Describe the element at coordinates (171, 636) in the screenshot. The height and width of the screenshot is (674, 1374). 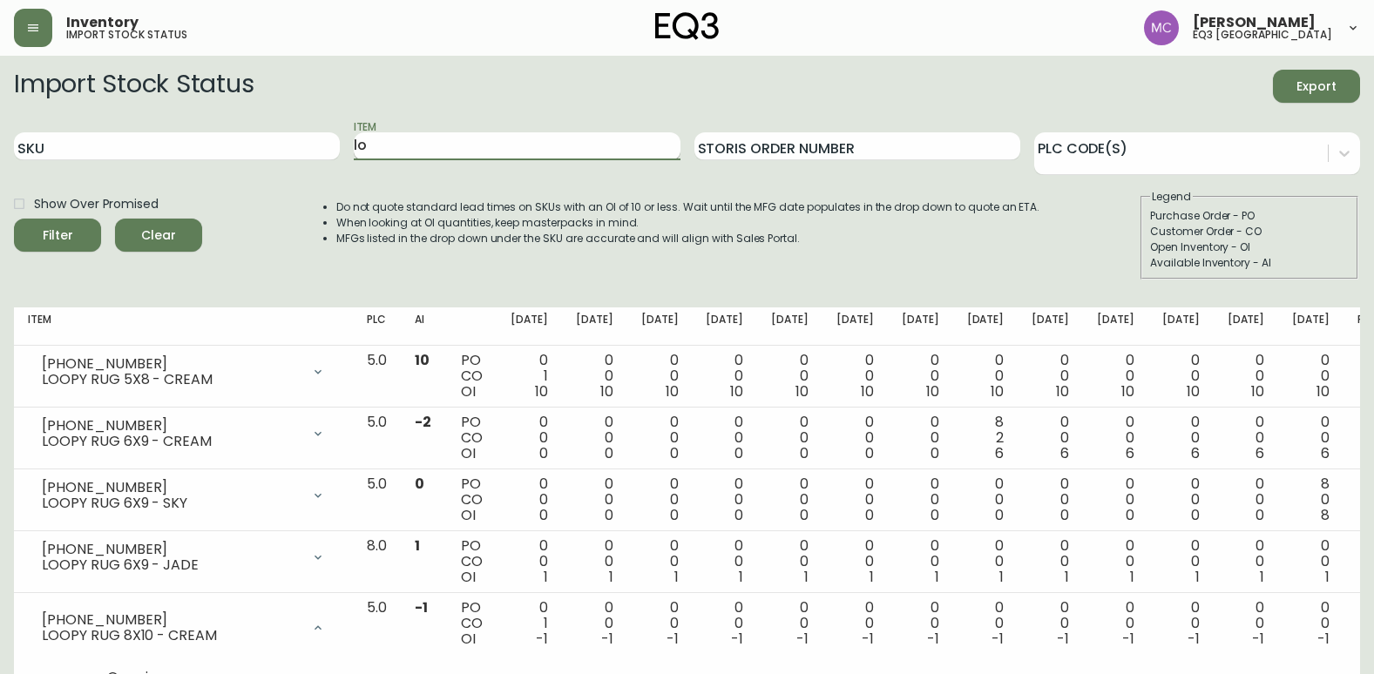
I see `div: LOOPY RUG 8X10 - CREAM` at that location.